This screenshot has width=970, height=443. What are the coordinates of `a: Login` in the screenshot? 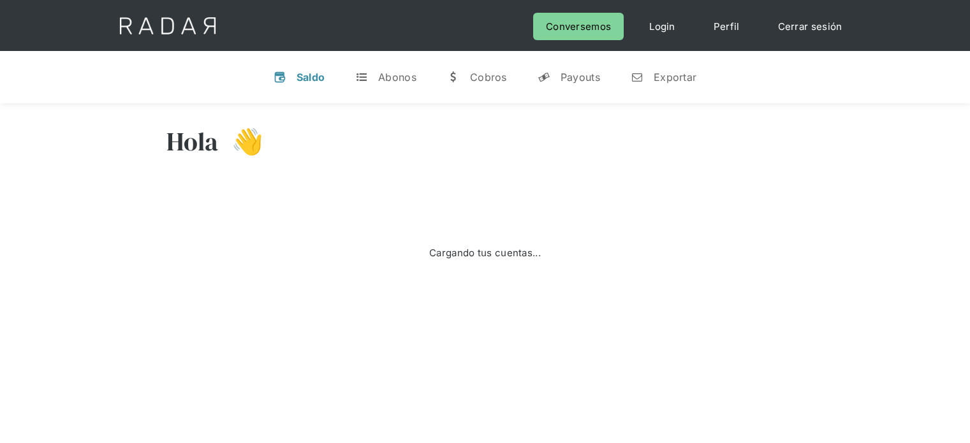 It's located at (662, 26).